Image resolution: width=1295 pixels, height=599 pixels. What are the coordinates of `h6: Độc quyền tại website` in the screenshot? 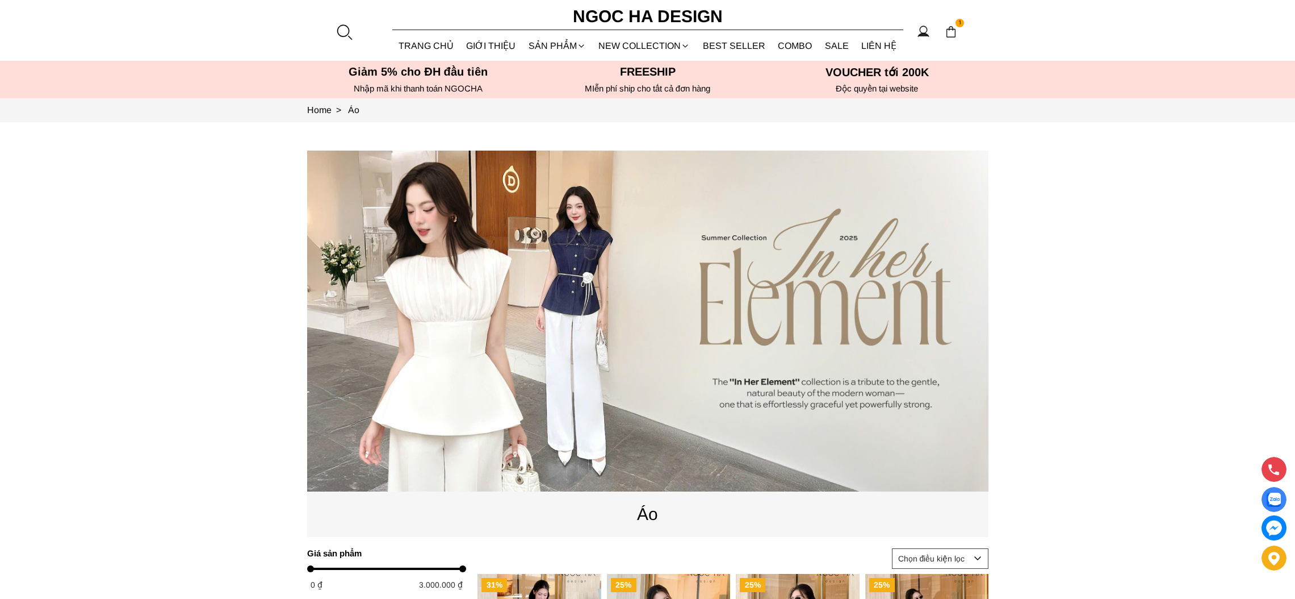 It's located at (877, 89).